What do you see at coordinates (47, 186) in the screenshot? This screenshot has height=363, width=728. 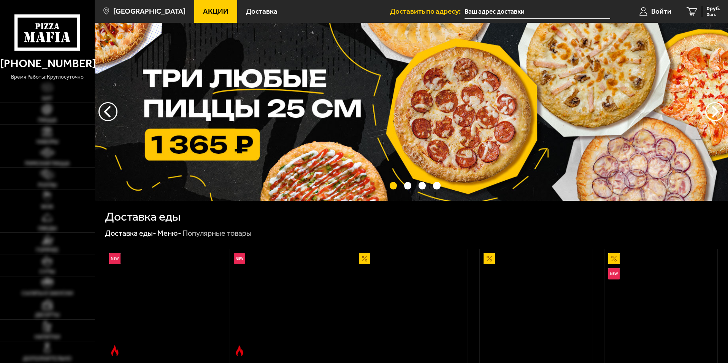 I see `span: Роллы` at bounding box center [47, 186].